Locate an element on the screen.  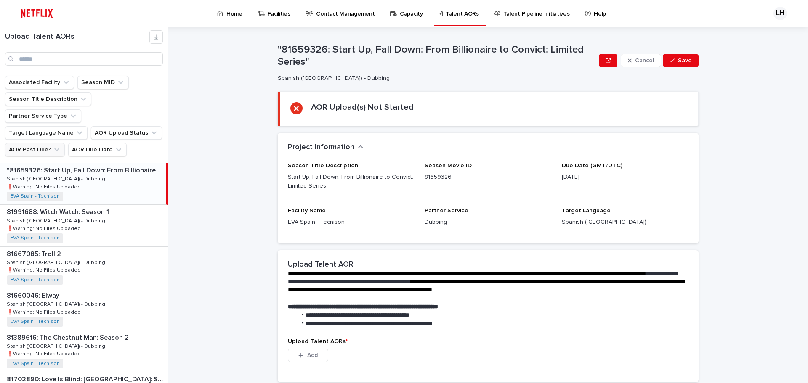
h2: Project Information is located at coordinates (321, 148).